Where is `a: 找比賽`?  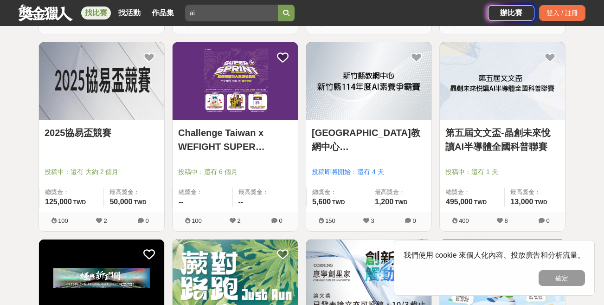 a: 找比賽 is located at coordinates (96, 13).